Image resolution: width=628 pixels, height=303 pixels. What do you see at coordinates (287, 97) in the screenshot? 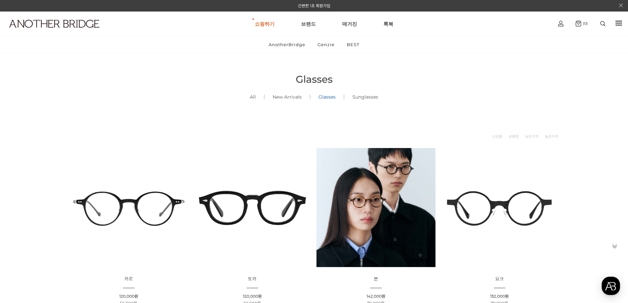
I see `a: New Arrivals` at bounding box center [287, 97].